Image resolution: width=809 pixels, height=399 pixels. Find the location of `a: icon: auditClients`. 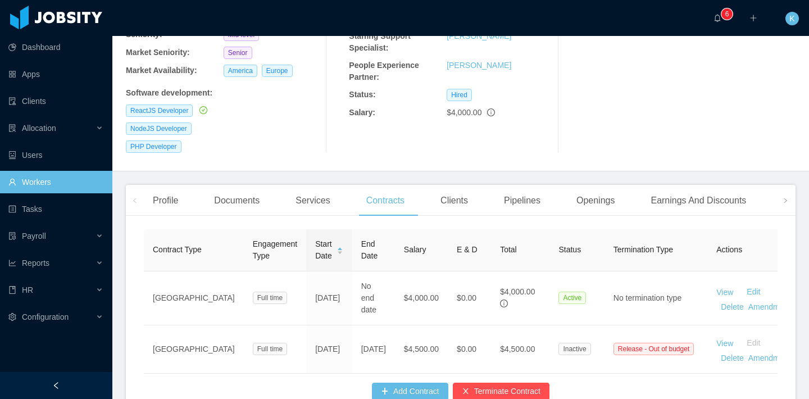

a: icon: auditClients is located at coordinates (56, 101).